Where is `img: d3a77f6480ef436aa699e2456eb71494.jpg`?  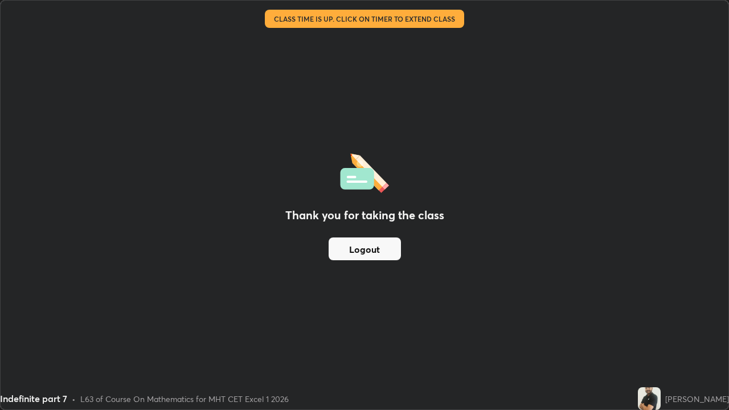
img: d3a77f6480ef436aa699e2456eb71494.jpg is located at coordinates (649, 399).